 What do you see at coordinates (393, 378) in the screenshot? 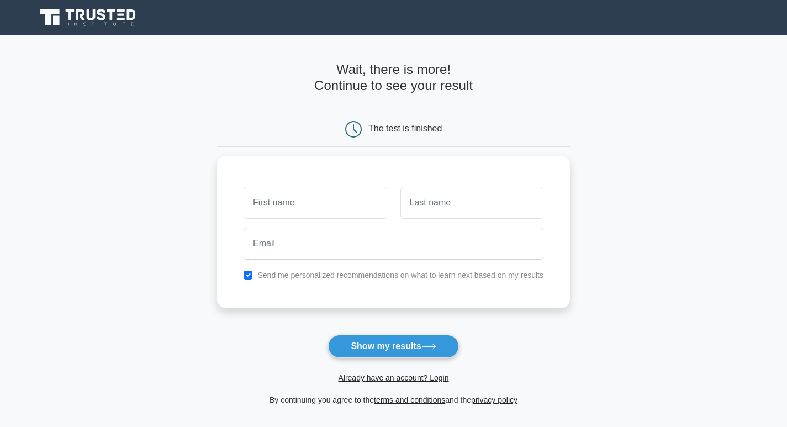
I see `a: Already have an account? Login` at bounding box center [393, 378].